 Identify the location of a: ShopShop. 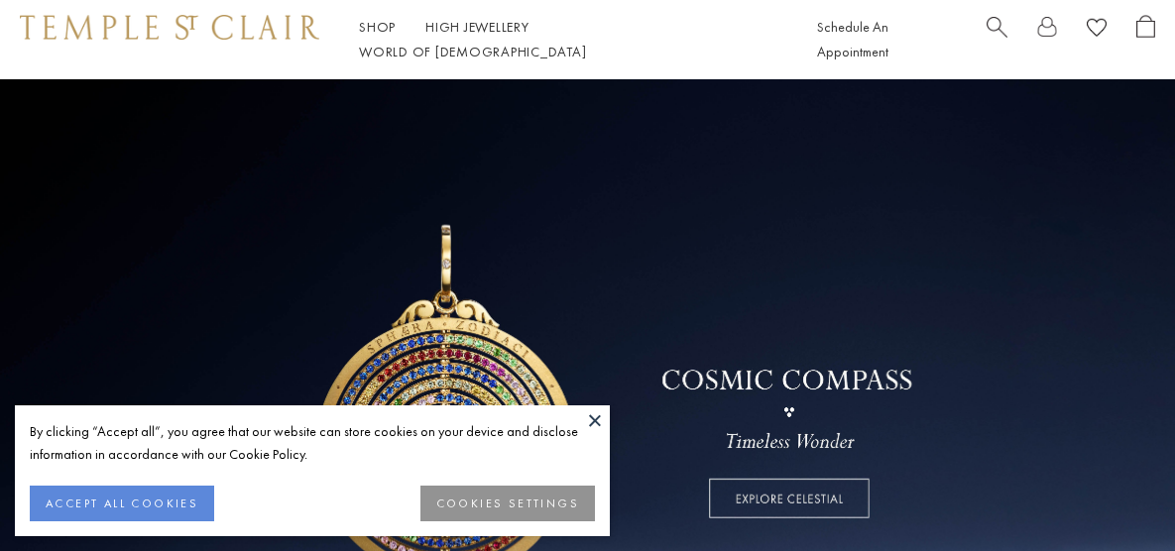
(377, 27).